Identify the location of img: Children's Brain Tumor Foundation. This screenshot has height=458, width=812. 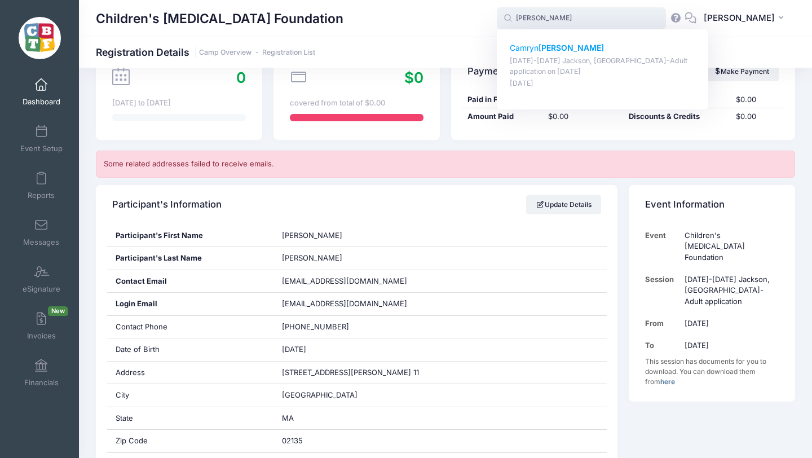
(39, 38).